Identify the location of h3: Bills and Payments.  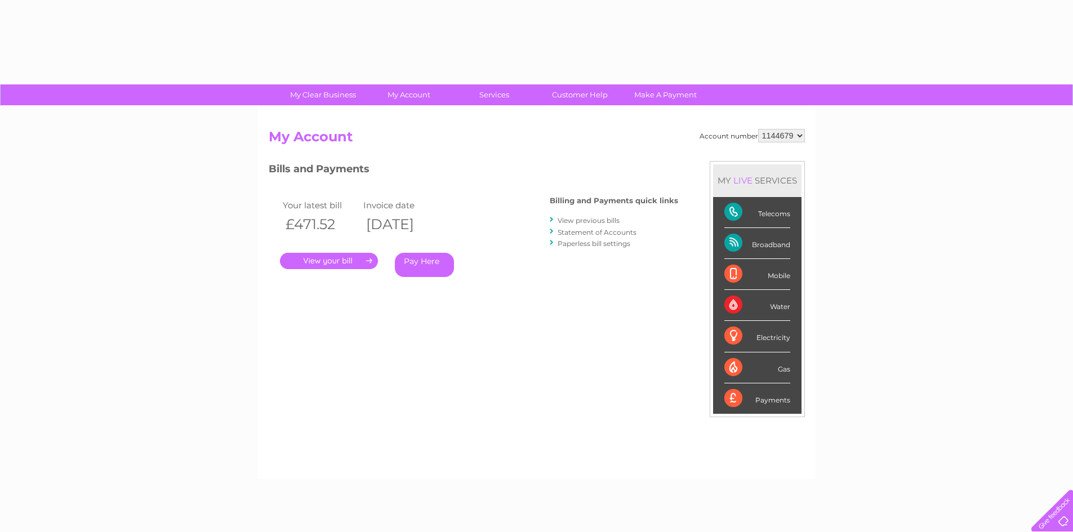
(473, 171).